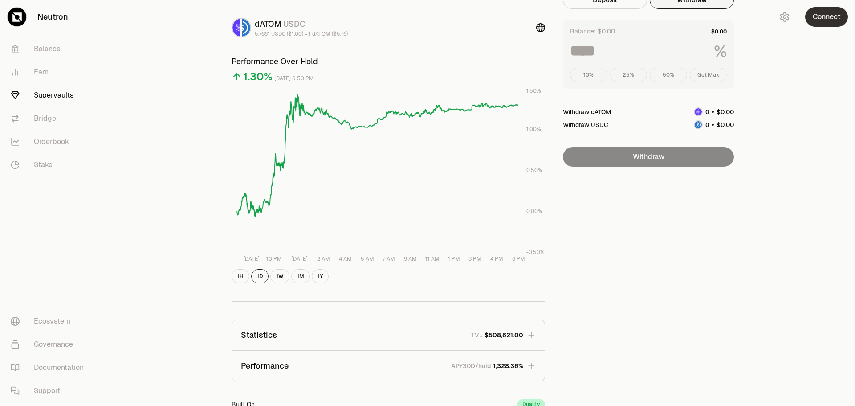 The image size is (855, 406). What do you see at coordinates (260, 276) in the screenshot?
I see `button: 1D` at bounding box center [260, 276].